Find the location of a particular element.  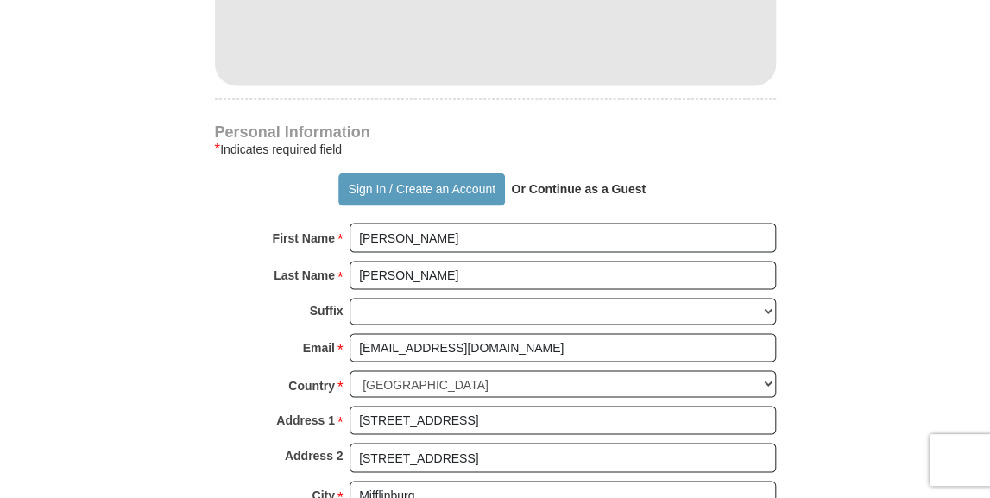

strong: Address 1 is located at coordinates (305, 419).